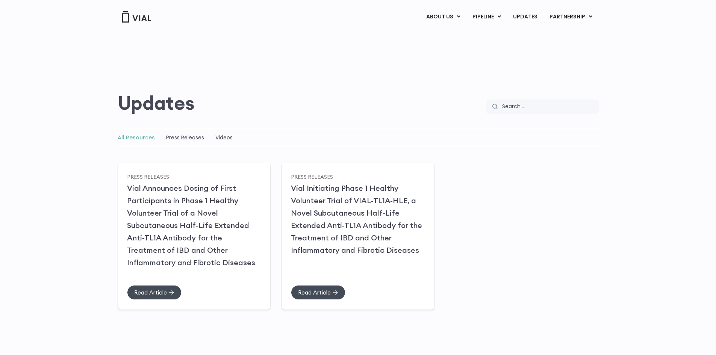 This screenshot has height=355, width=716. What do you see at coordinates (136, 138) in the screenshot?
I see `a: All Resources` at bounding box center [136, 138].